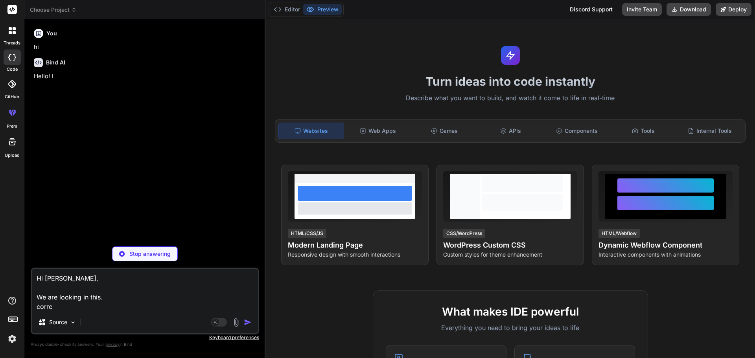 The image size is (755, 358). What do you see at coordinates (52, 33) in the screenshot?
I see `h6: You` at bounding box center [52, 33].